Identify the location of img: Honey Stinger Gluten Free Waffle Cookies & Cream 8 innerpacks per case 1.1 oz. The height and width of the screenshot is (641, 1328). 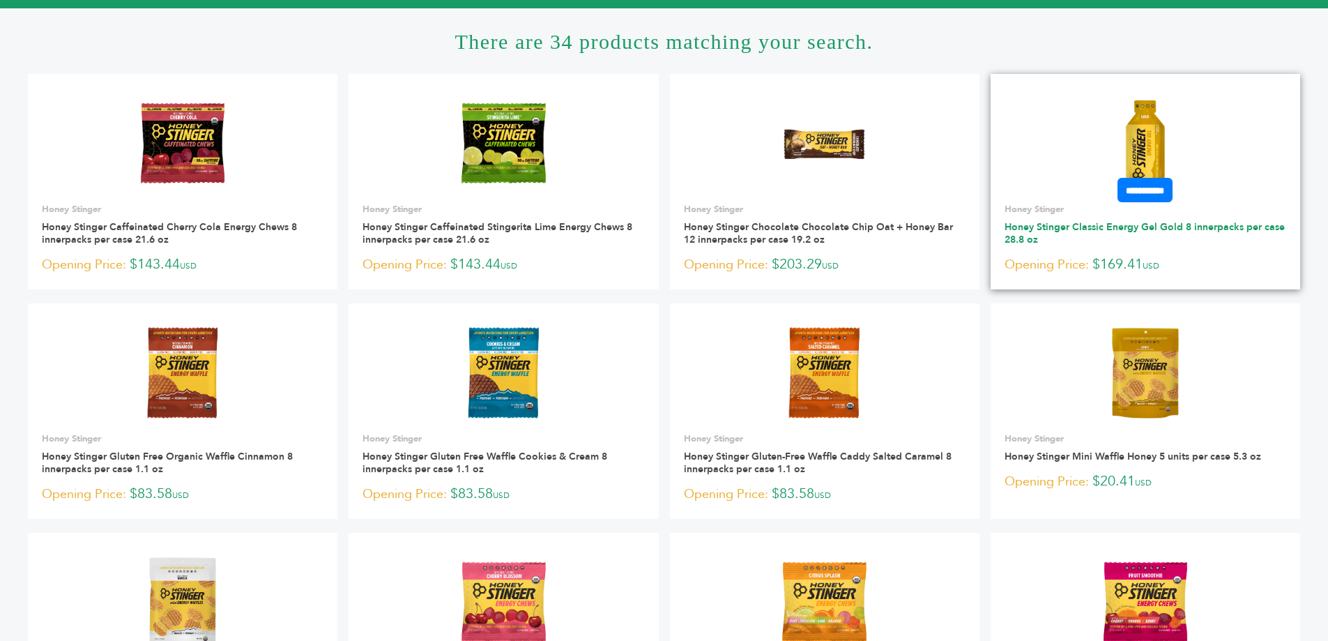
(503, 372).